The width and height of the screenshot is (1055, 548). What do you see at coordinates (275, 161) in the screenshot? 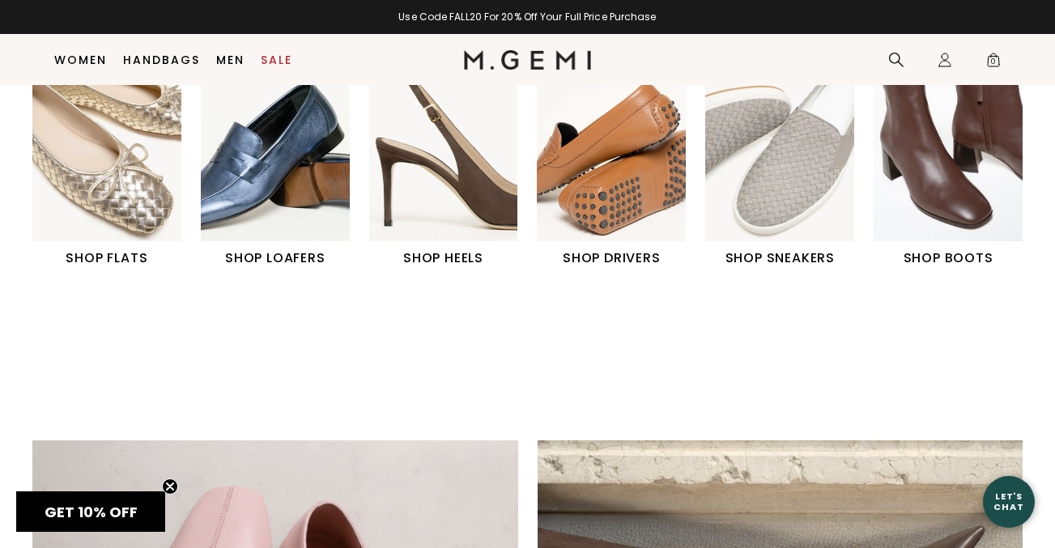
I see `a: SHOP LOAFERS` at bounding box center [275, 161].